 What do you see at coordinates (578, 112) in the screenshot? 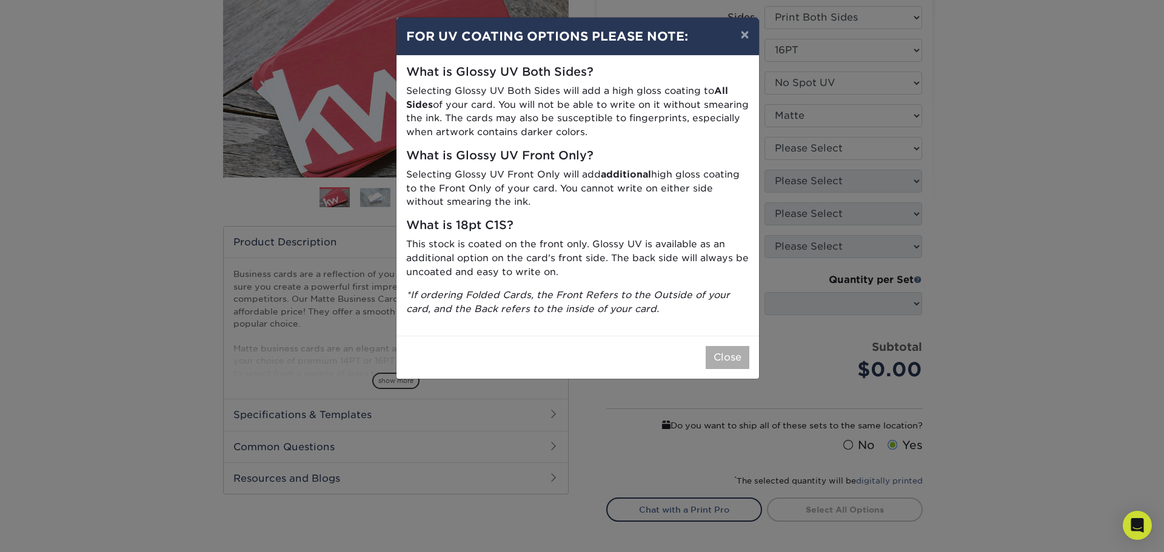
I see `p: Selecting Glossy UV Both Sides will add a high gloss coating to of your card. You will not be abl...` at bounding box center [578, 112].